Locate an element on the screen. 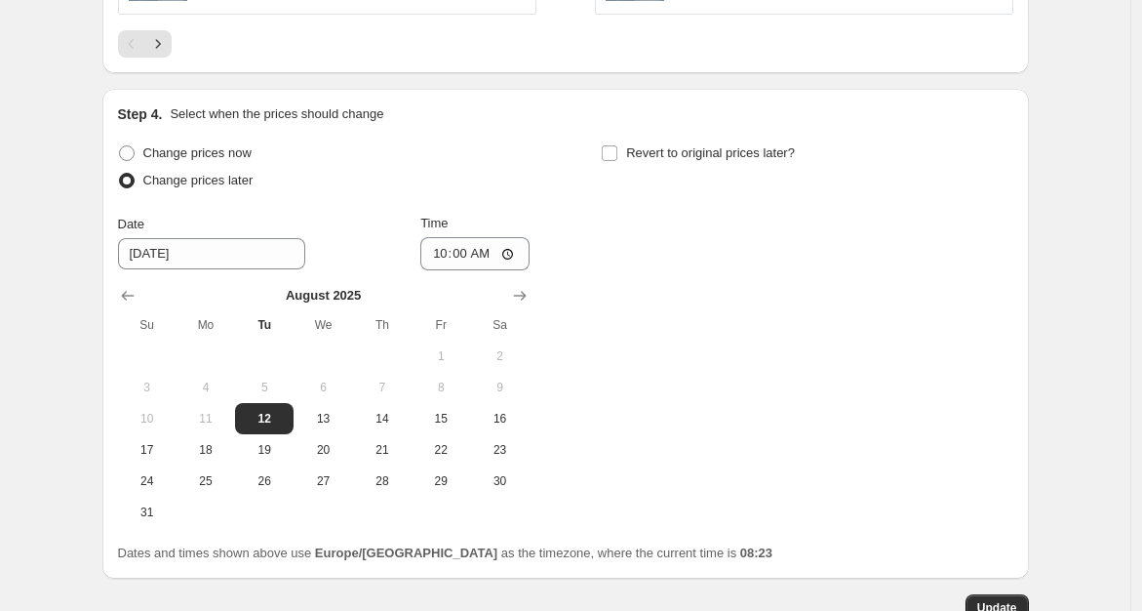  span: 6 is located at coordinates (323, 387).